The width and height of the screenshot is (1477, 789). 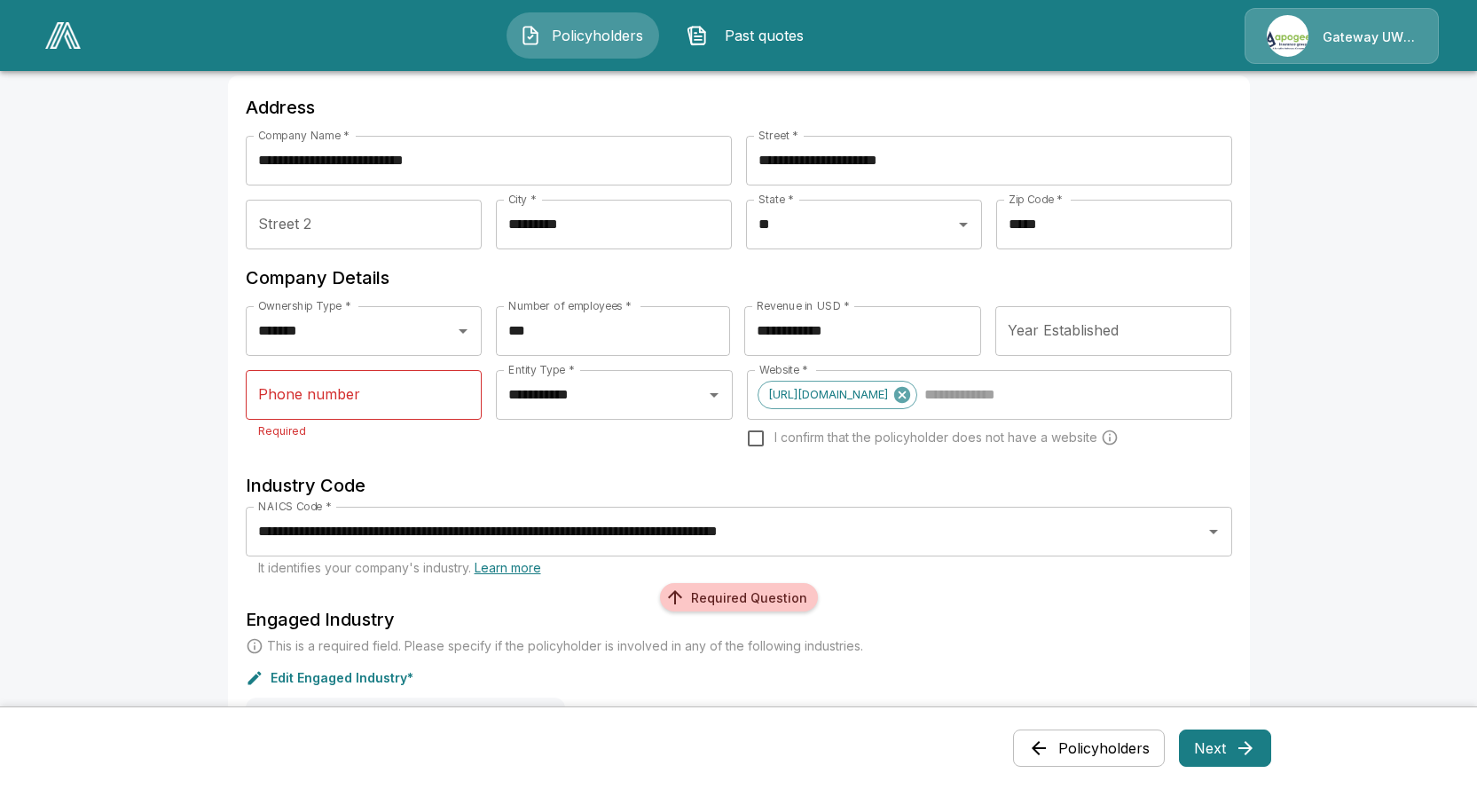 What do you see at coordinates (778, 135) in the screenshot?
I see `label: Street *` at bounding box center [778, 135].